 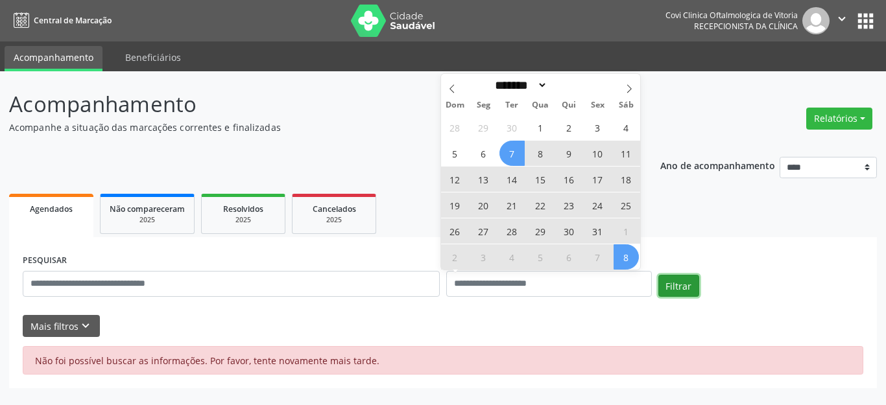 What do you see at coordinates (569, 205) in the screenshot?
I see `span: Outubro 23, 2025` at bounding box center [569, 205].